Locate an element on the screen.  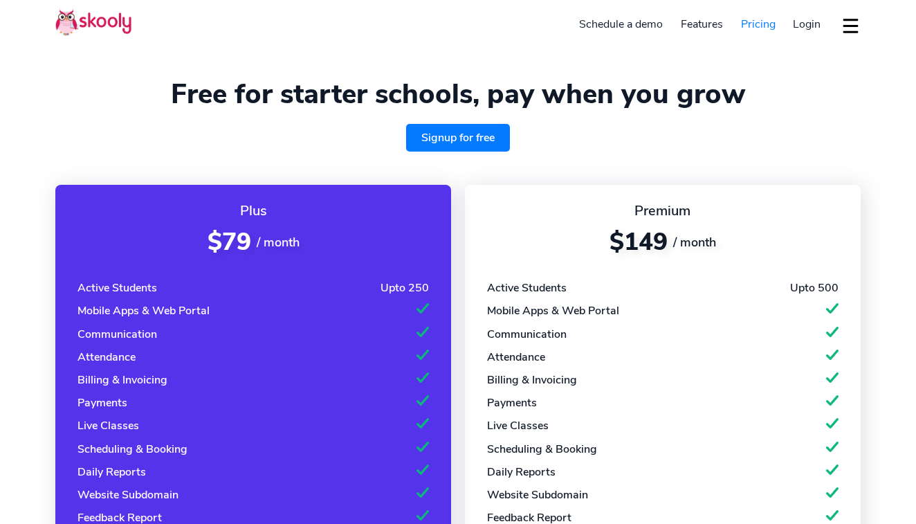
a: Signup for free is located at coordinates (458, 138).